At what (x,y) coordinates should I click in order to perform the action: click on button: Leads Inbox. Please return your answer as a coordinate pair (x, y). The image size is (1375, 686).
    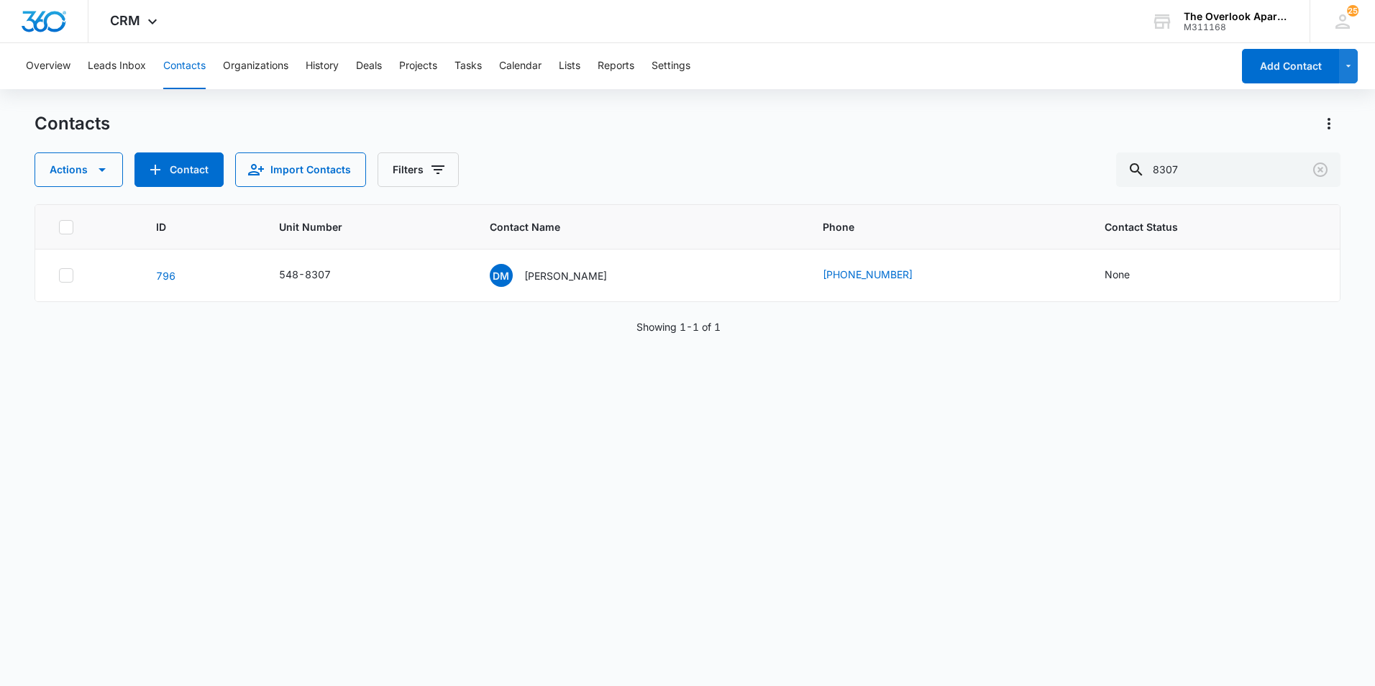
    Looking at the image, I should click on (117, 66).